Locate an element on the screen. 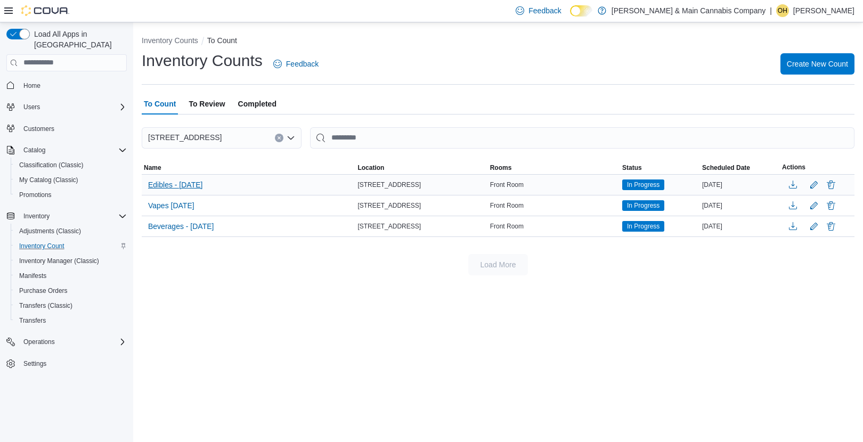 This screenshot has width=863, height=442. span: Rooms is located at coordinates (501, 168).